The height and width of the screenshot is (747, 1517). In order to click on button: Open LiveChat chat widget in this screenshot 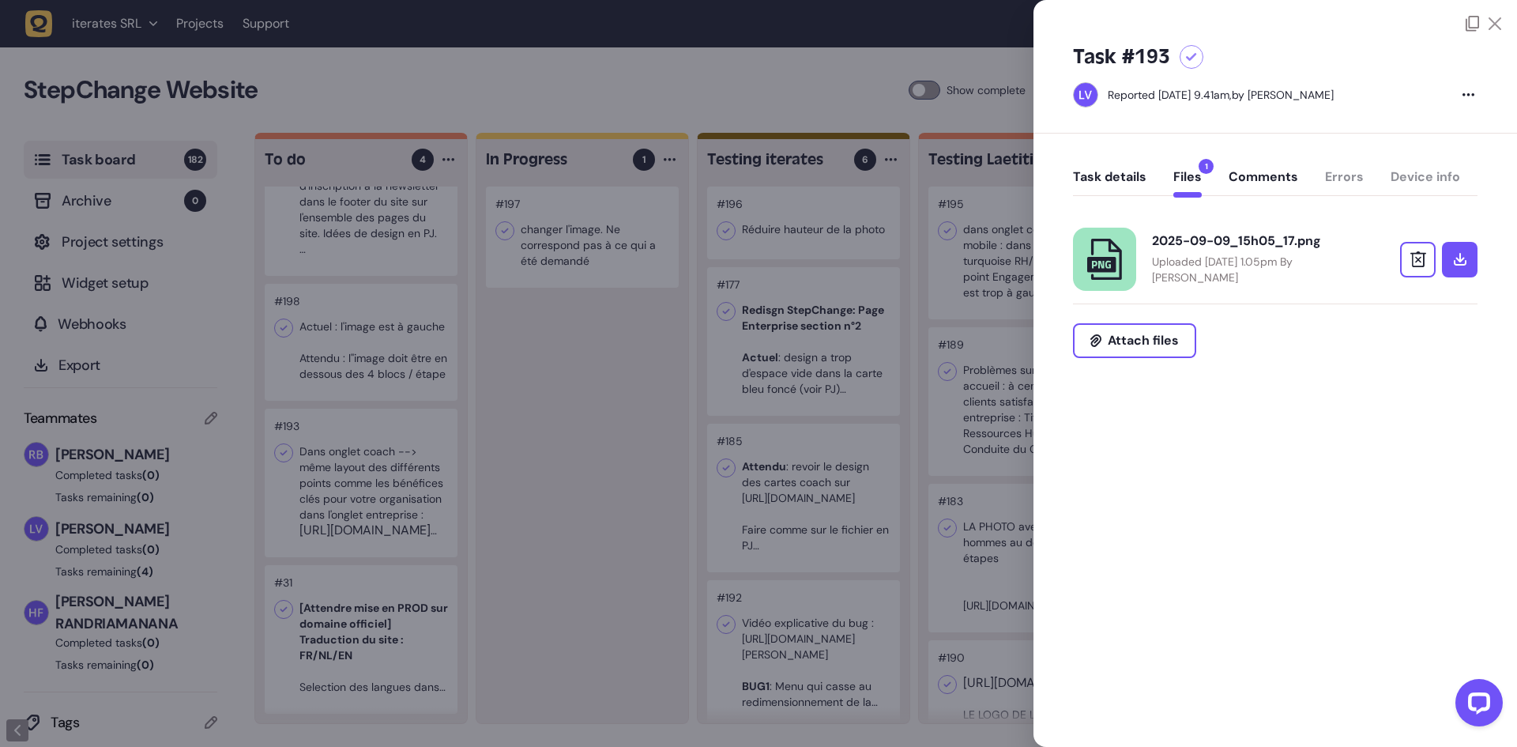, I will do `click(36, 30)`.